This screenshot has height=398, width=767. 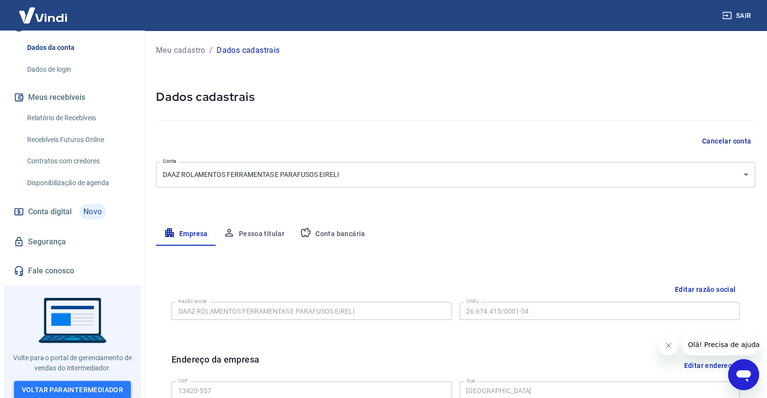 What do you see at coordinates (78, 161) in the screenshot?
I see `a: Contratos com credores` at bounding box center [78, 161].